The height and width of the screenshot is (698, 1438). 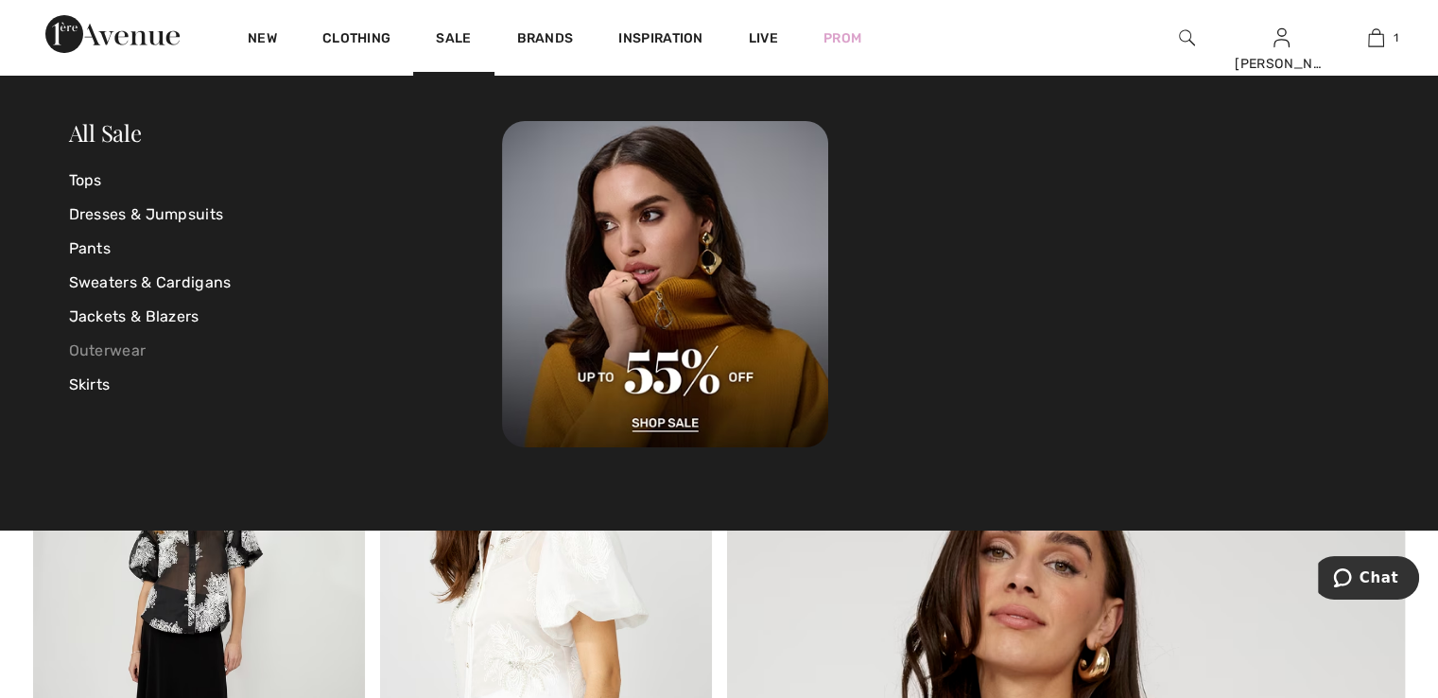 What do you see at coordinates (664, 284) in the screenshot?
I see `img: 250825113019_d881a28ff8cb6.jpg` at bounding box center [664, 284].